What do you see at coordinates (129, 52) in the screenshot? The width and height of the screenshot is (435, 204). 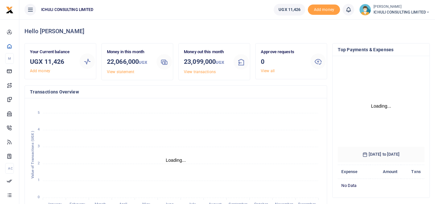 I see `p: Money in this month` at bounding box center [129, 52].